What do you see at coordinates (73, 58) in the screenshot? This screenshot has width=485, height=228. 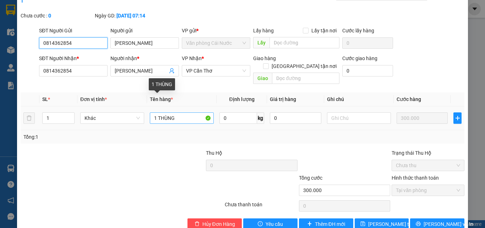 I see `div: SĐT Người Nhận` at bounding box center [73, 58].